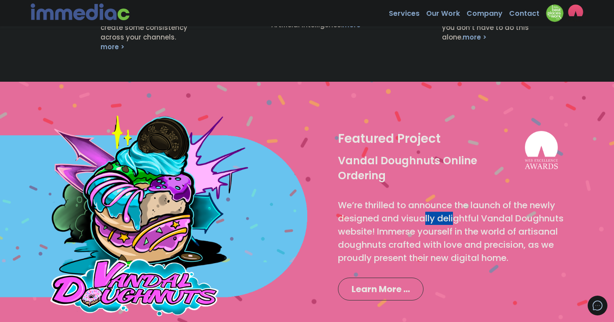  I want to click on img: logo2_wea_wh_nobg.webp, so click(541, 152).